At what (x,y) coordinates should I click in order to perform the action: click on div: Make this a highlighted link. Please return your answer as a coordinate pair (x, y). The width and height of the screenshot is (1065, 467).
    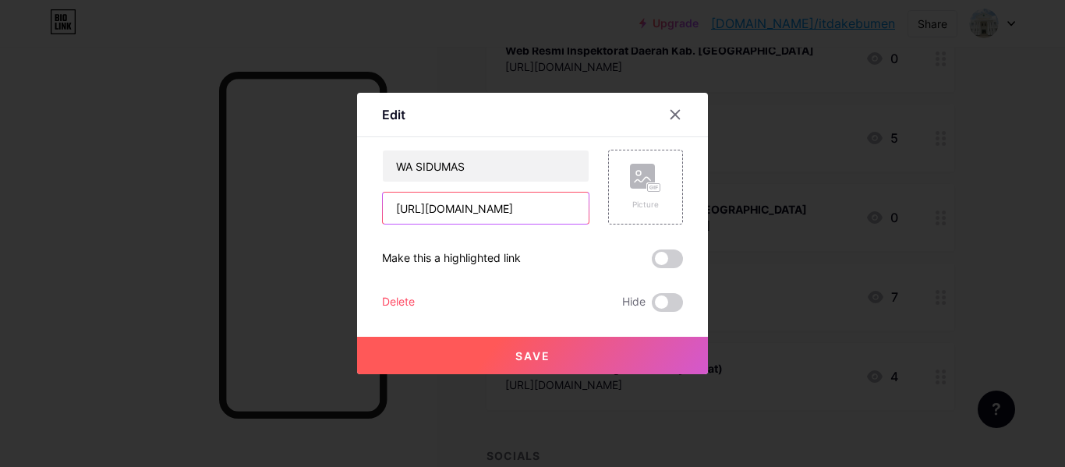
    Looking at the image, I should click on (452, 259).